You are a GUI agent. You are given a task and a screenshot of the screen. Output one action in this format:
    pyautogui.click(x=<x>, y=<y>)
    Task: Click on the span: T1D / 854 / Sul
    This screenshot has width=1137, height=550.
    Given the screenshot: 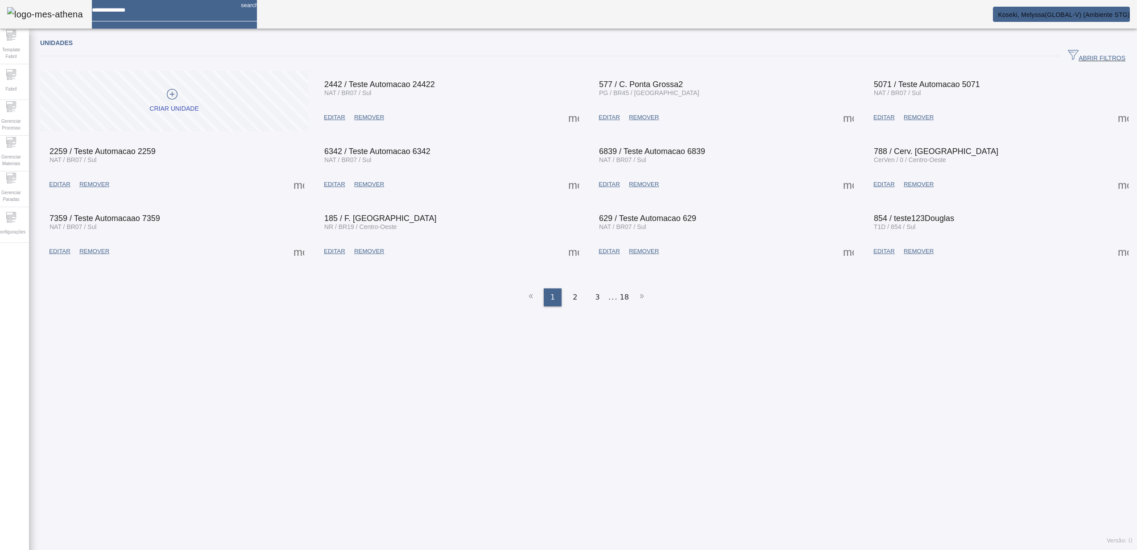 What is the action you would take?
    pyautogui.click(x=894, y=227)
    